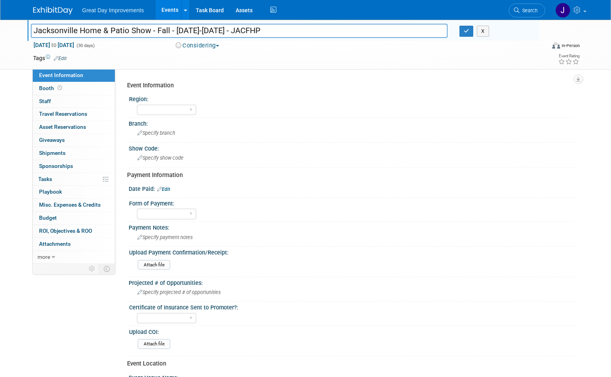  Describe the element at coordinates (85, 45) in the screenshot. I see `span: (30 days)` at that location.